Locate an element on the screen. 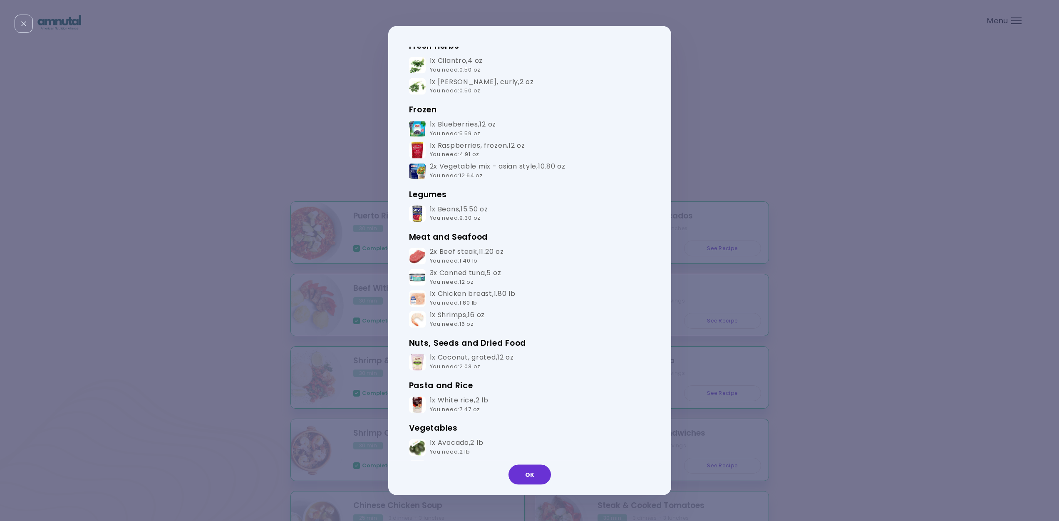 The height and width of the screenshot is (521, 1059). div: 1x Blueberries , 12 oz is located at coordinates (463, 129).